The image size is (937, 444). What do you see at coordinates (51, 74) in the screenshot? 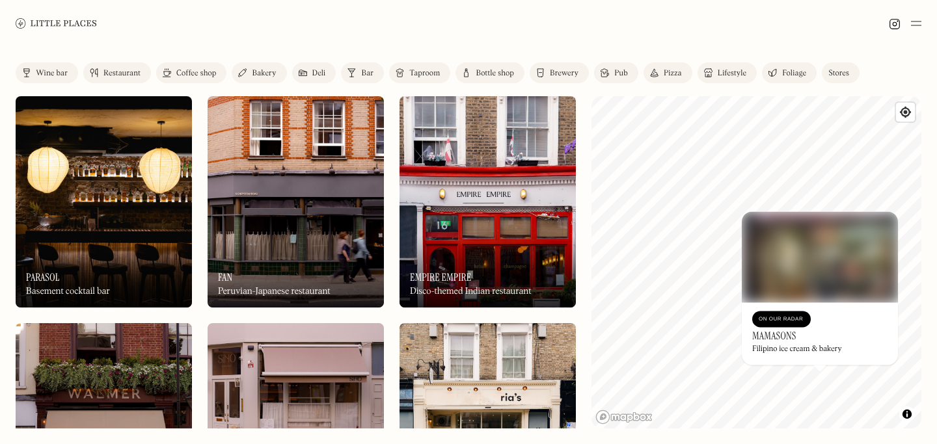
I see `div: Wine bar` at bounding box center [51, 74].